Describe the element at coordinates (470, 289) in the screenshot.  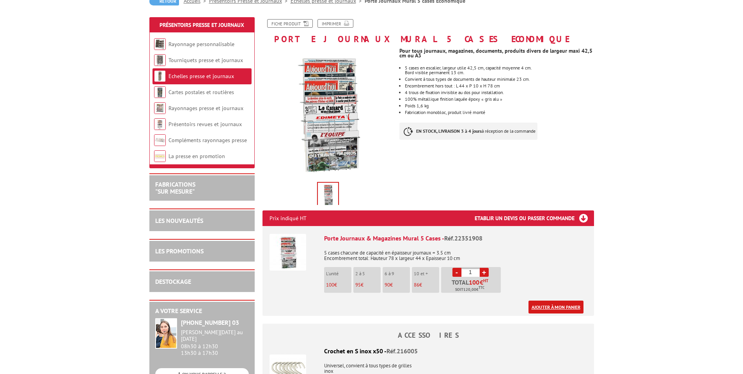
I see `span: Soit €` at that location.